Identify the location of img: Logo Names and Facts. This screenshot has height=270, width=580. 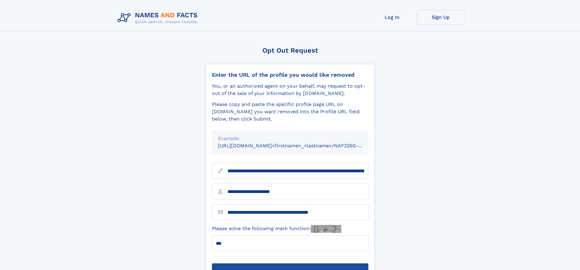
(159, 18).